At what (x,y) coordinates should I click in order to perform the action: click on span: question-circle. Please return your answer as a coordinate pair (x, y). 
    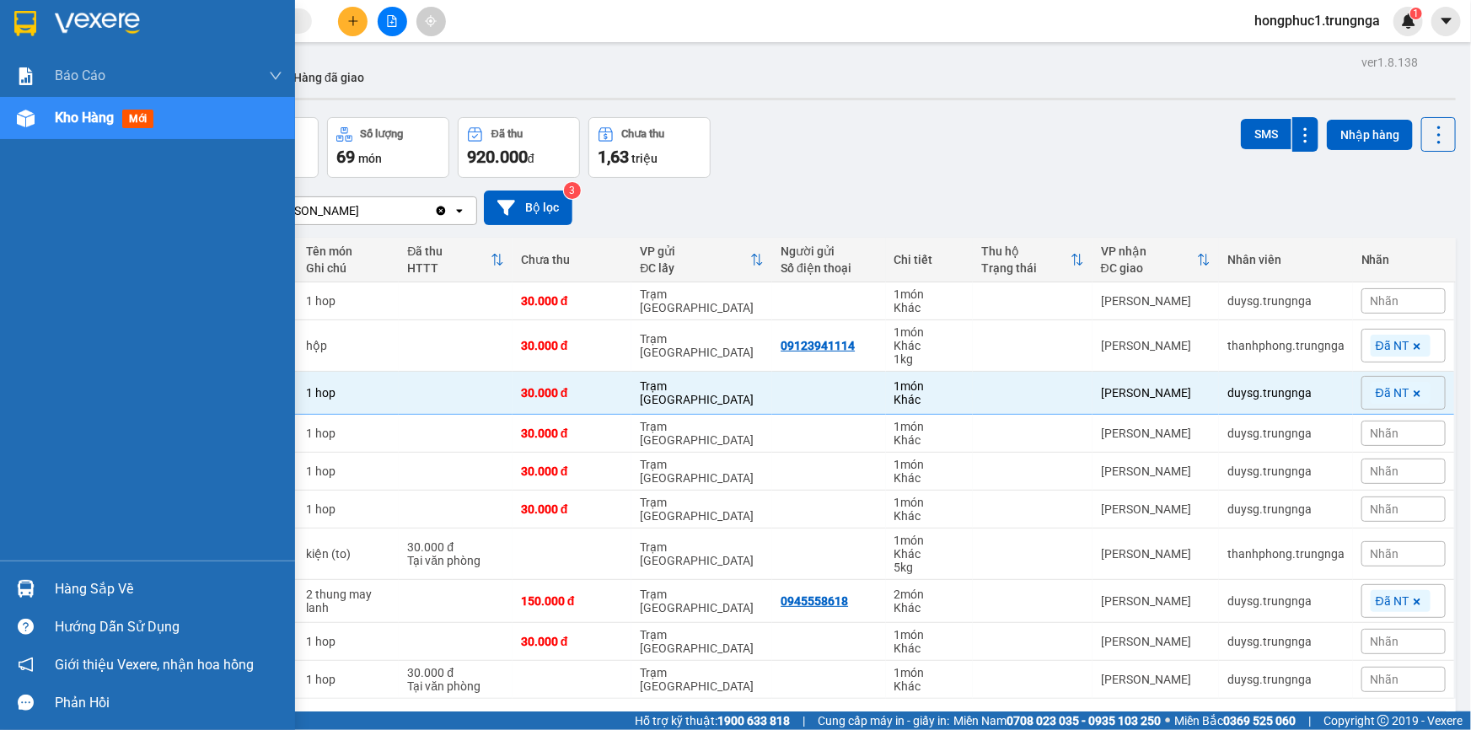
    Looking at the image, I should click on (25, 626).